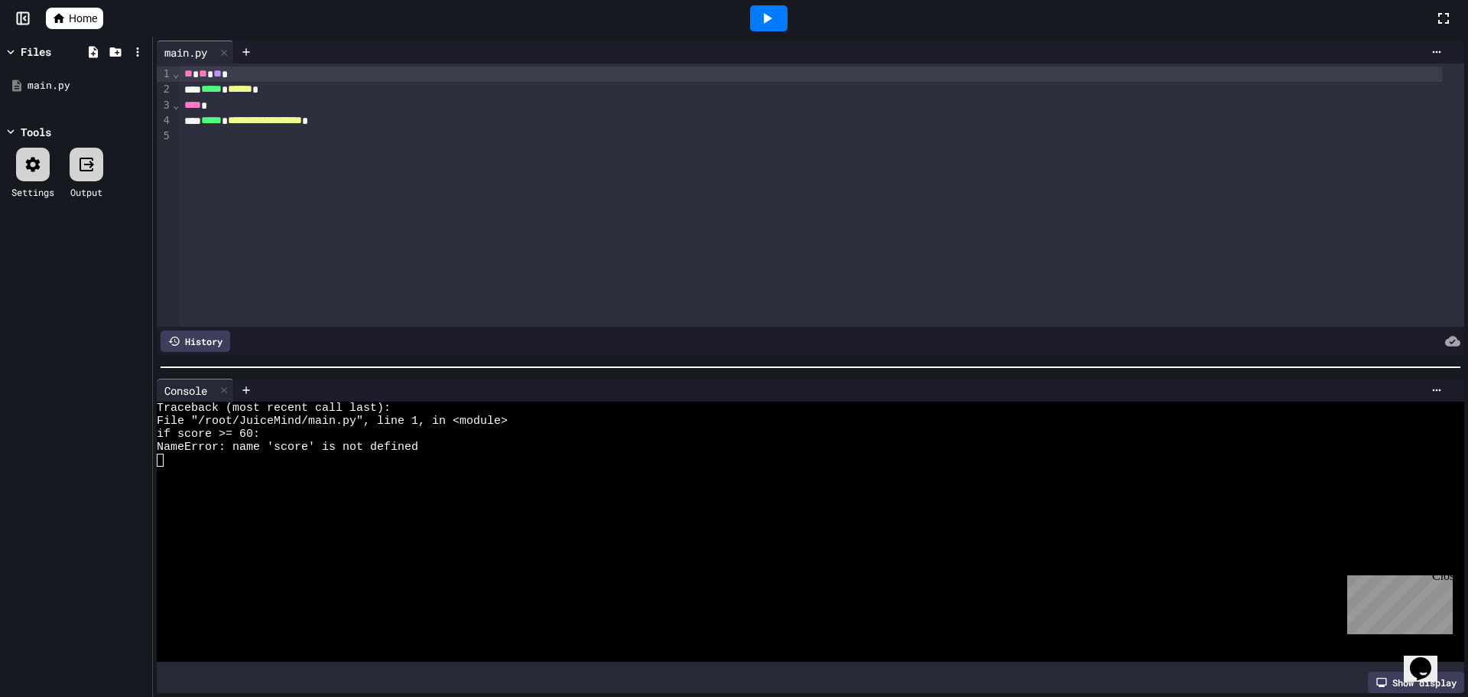  Describe the element at coordinates (164, 106) in the screenshot. I see `div: 3` at that location.